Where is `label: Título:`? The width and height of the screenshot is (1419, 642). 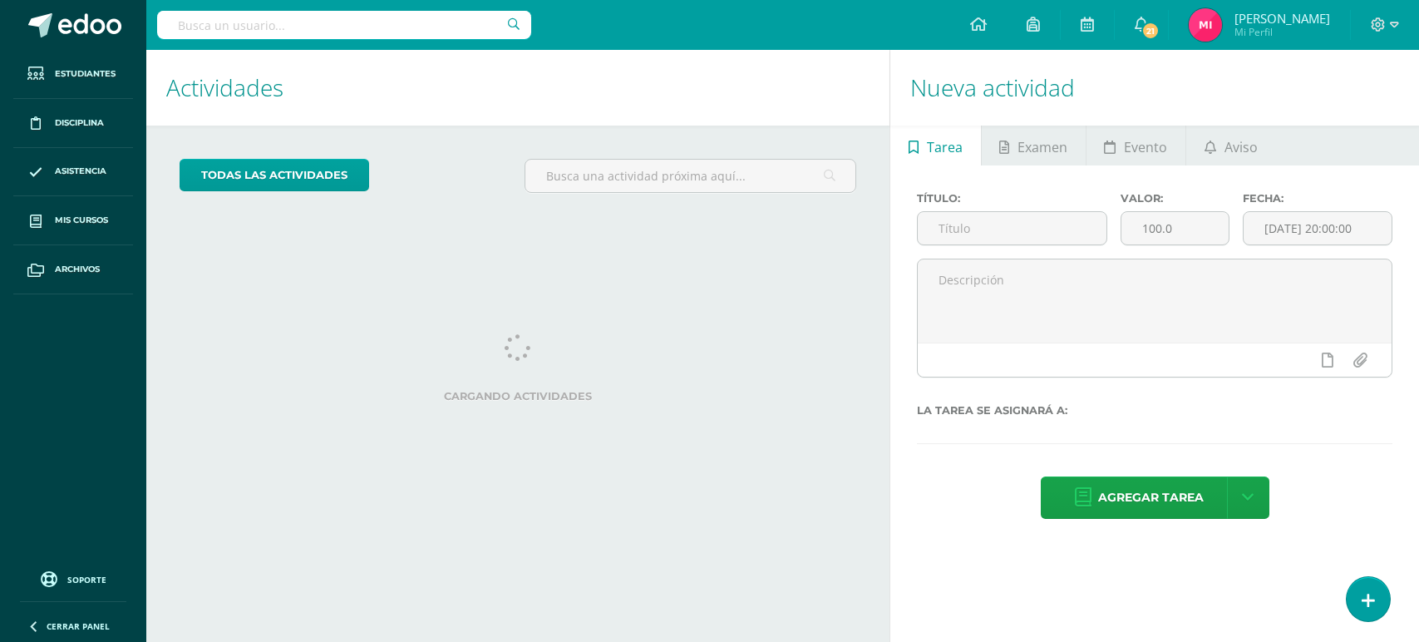 label: Título: is located at coordinates (1011, 198).